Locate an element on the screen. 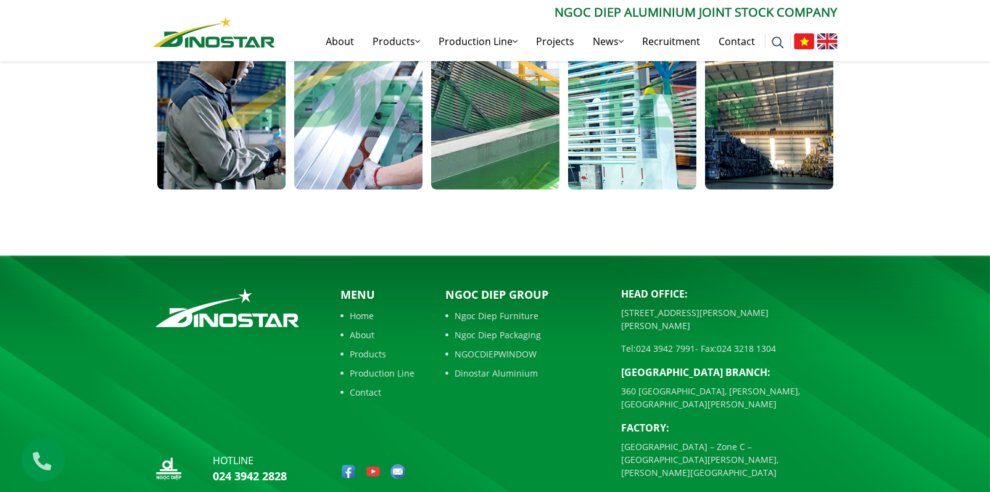 This screenshot has height=492, width=990. p: Menu is located at coordinates (378, 294).